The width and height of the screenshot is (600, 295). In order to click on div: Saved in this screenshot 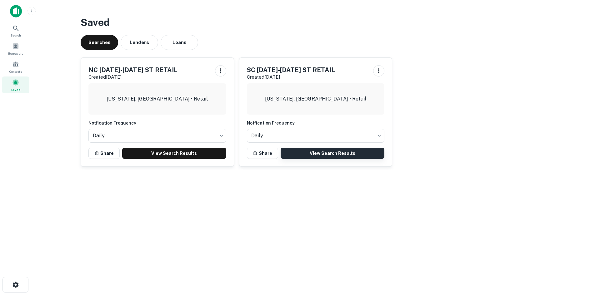, I will do `click(16, 85)`.